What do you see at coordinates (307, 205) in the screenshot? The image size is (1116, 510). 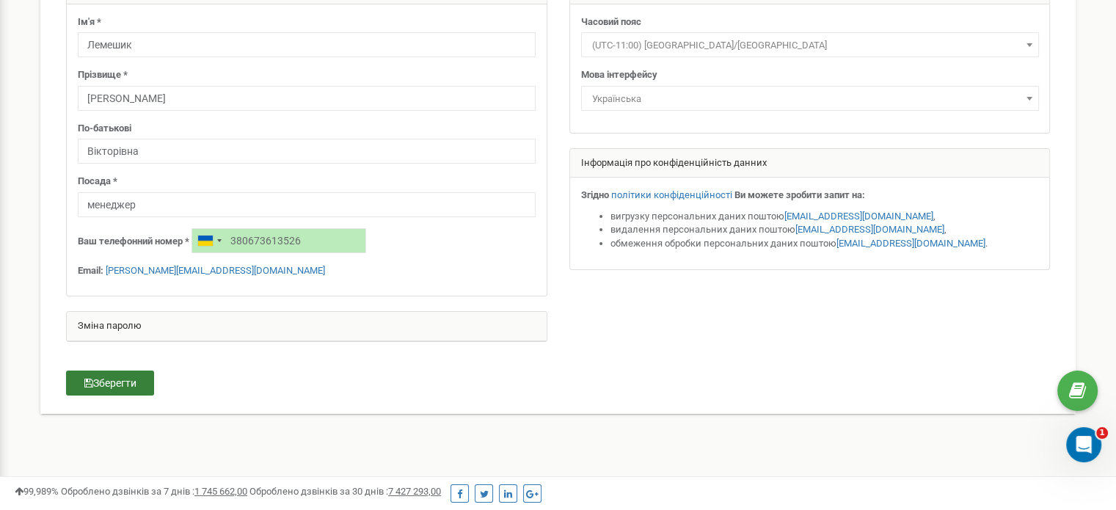 I see `input: Посада` at bounding box center [307, 205].